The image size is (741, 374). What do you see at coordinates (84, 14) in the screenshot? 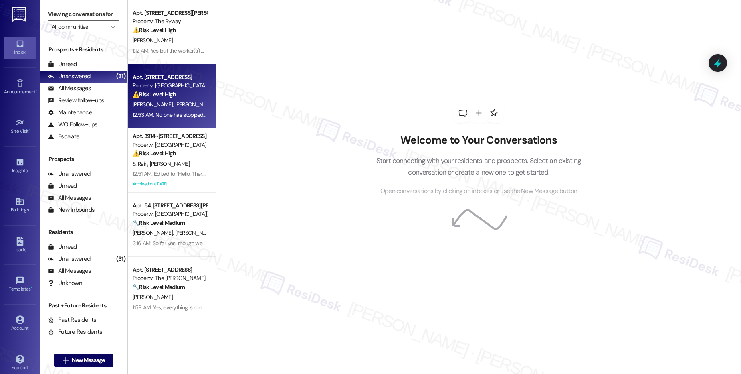
I see `label: Viewing conversations for` at bounding box center [84, 14].